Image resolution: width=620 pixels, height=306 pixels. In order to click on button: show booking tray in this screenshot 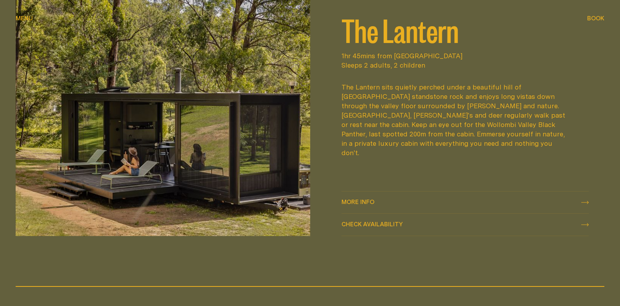, I will do `click(596, 19)`.